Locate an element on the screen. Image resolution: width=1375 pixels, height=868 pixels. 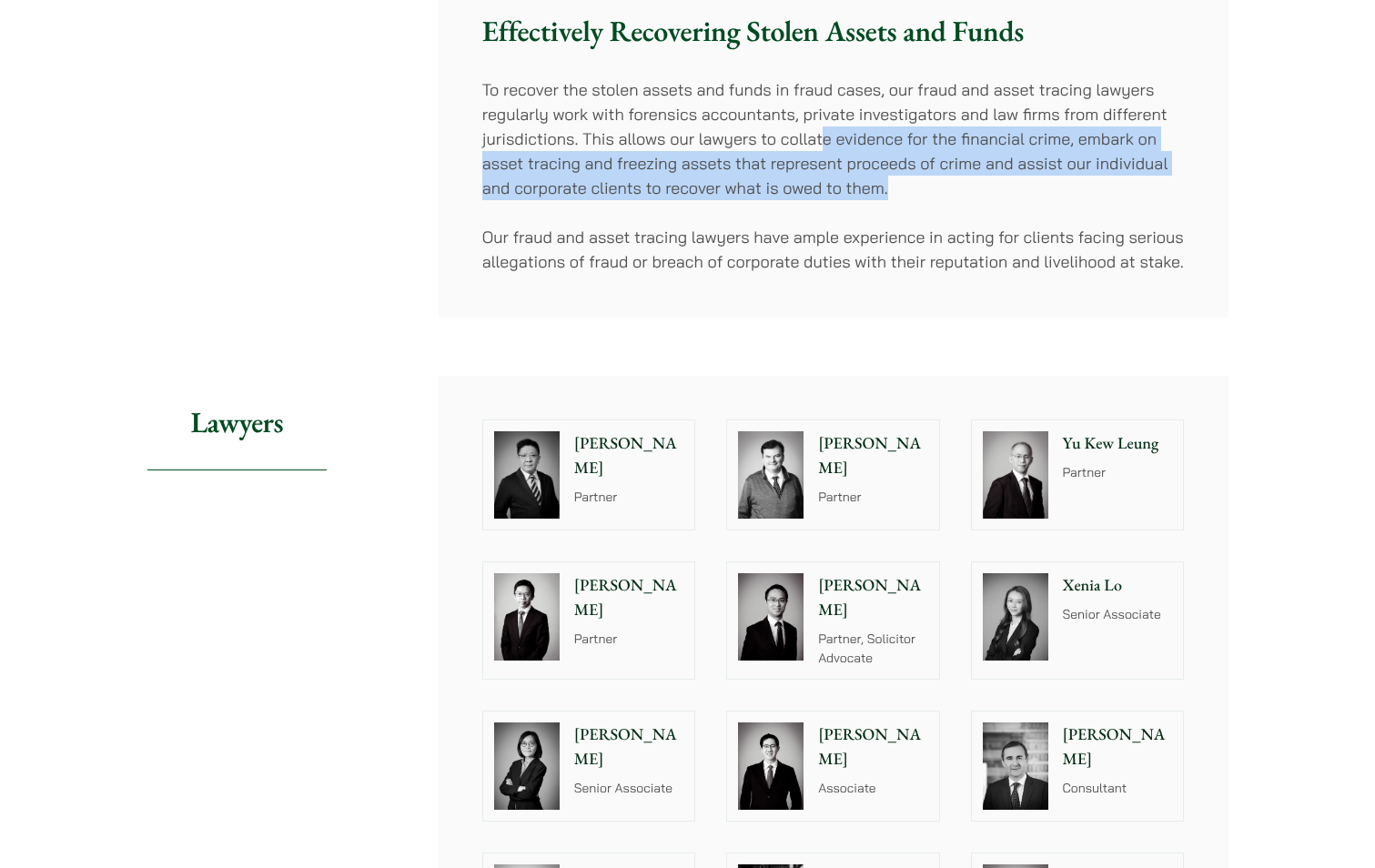
p: Associate is located at coordinates (873, 788).